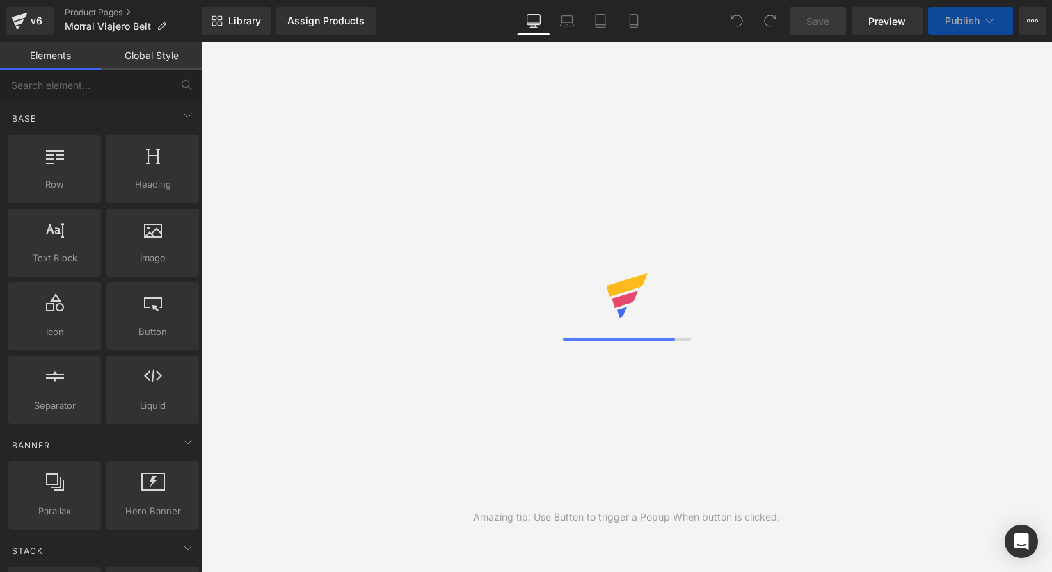 The height and width of the screenshot is (572, 1052). What do you see at coordinates (24, 118) in the screenshot?
I see `span: Base` at bounding box center [24, 118].